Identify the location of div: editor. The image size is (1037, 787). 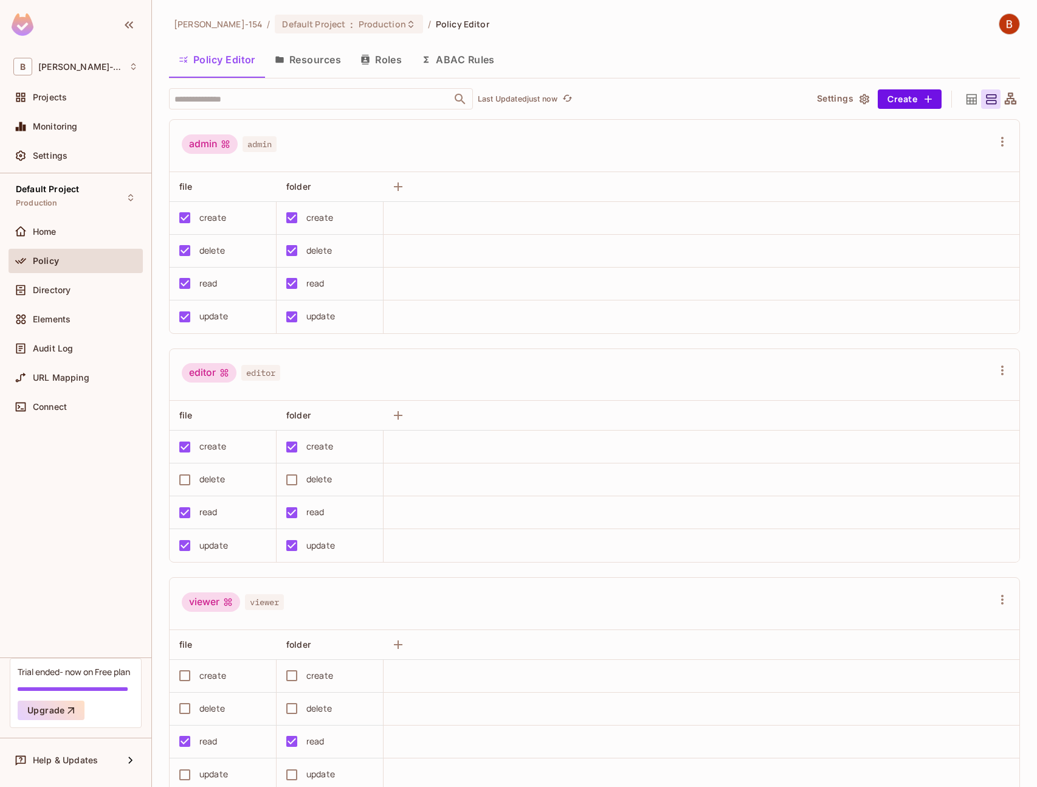
(209, 373).